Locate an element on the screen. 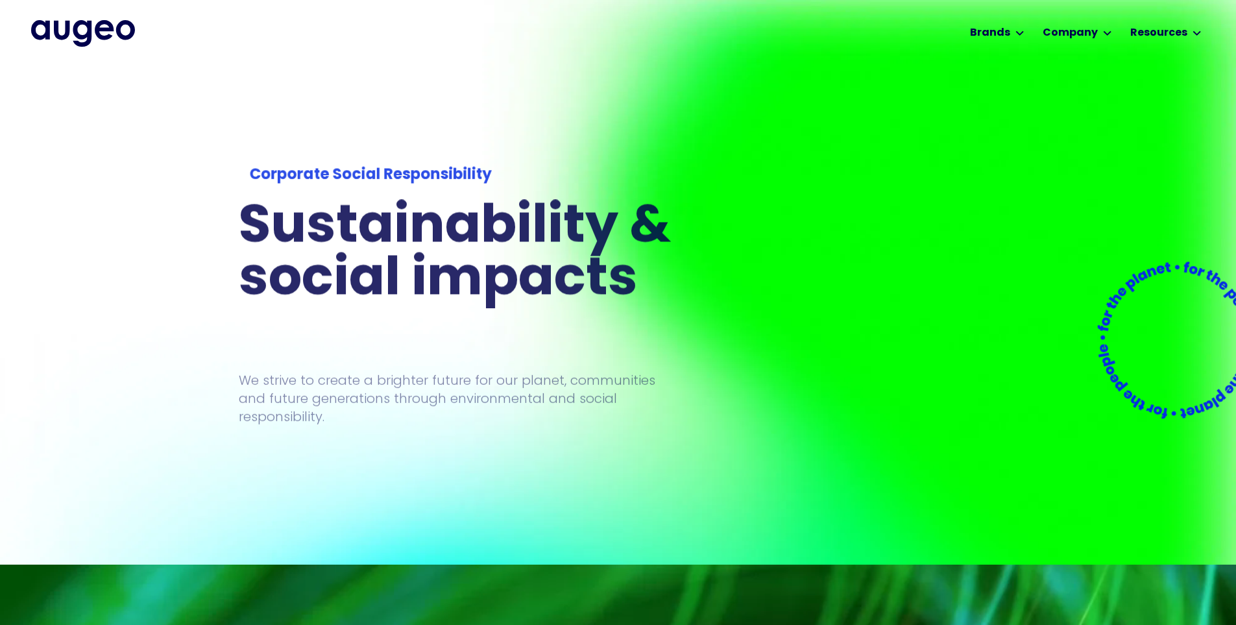 The width and height of the screenshot is (1236, 625). h1: Sustainability & social impacts is located at coordinates (519, 255).